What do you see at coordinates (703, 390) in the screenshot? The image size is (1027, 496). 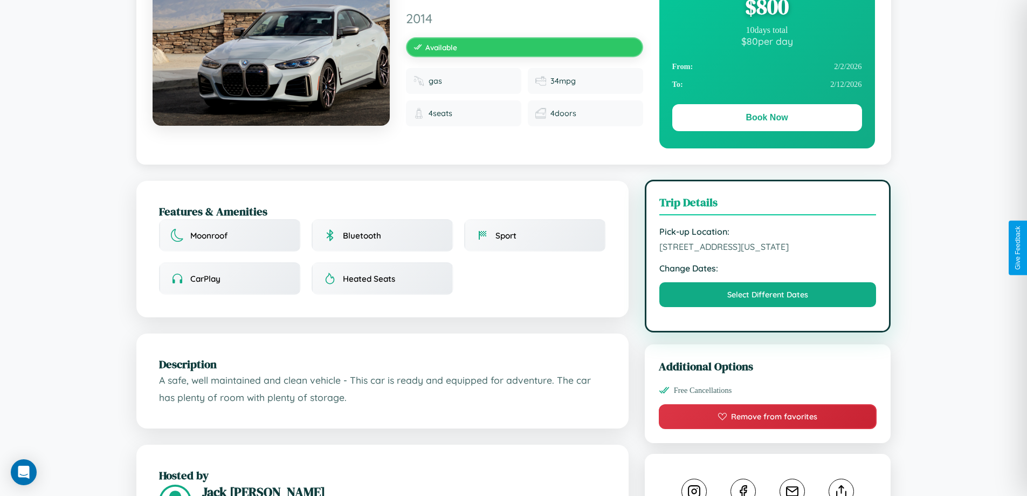 I see `span: Free Cancellations` at bounding box center [703, 390].